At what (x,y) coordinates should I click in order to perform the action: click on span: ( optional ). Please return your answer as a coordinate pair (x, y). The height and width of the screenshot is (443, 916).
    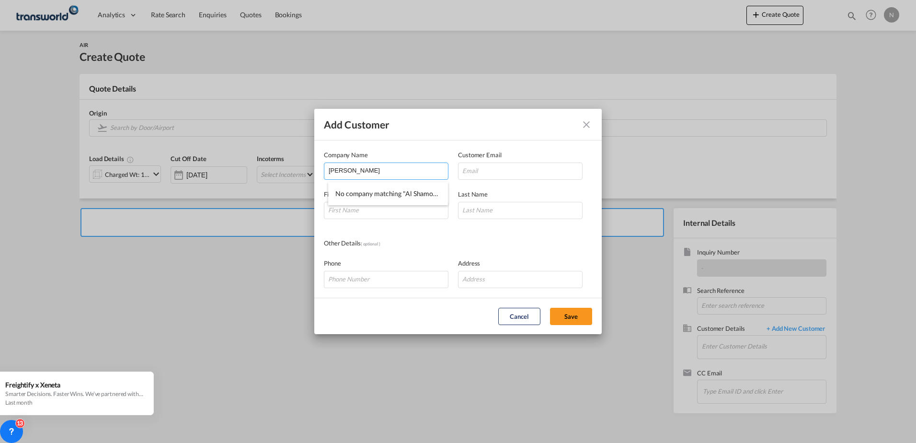
    Looking at the image, I should click on (370, 243).